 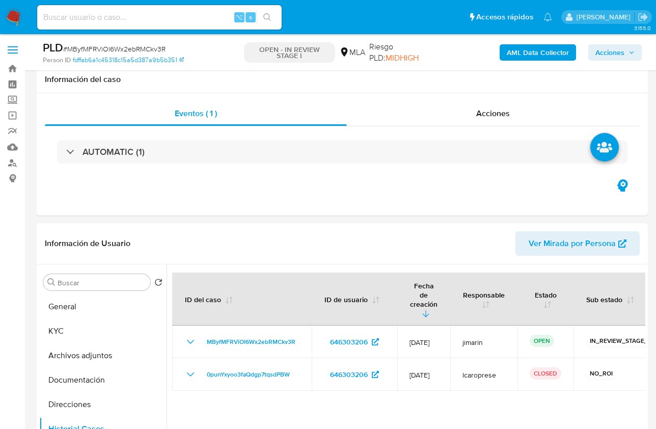 I want to click on span: MIDHIGH, so click(x=402, y=58).